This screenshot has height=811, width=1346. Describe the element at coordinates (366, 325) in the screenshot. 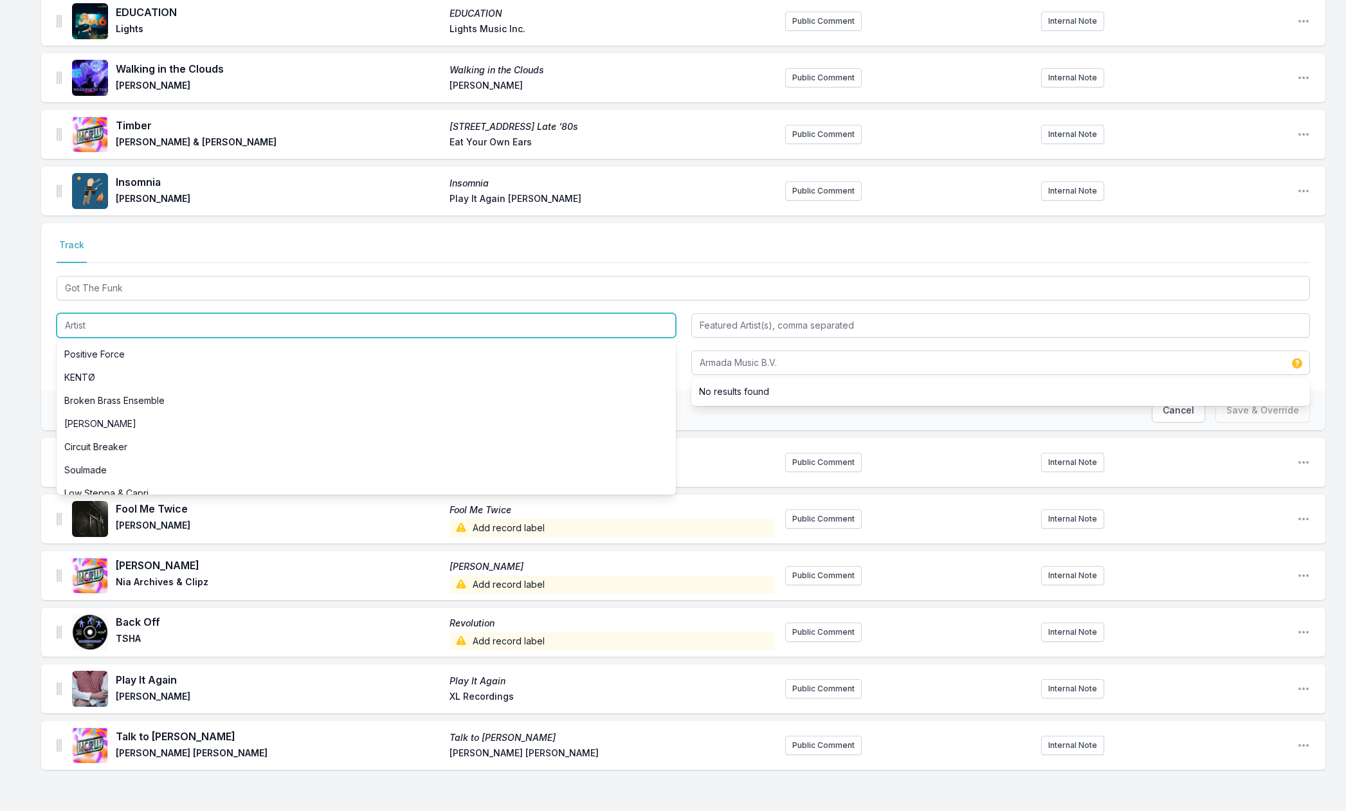

I see `input: Artist` at that location.